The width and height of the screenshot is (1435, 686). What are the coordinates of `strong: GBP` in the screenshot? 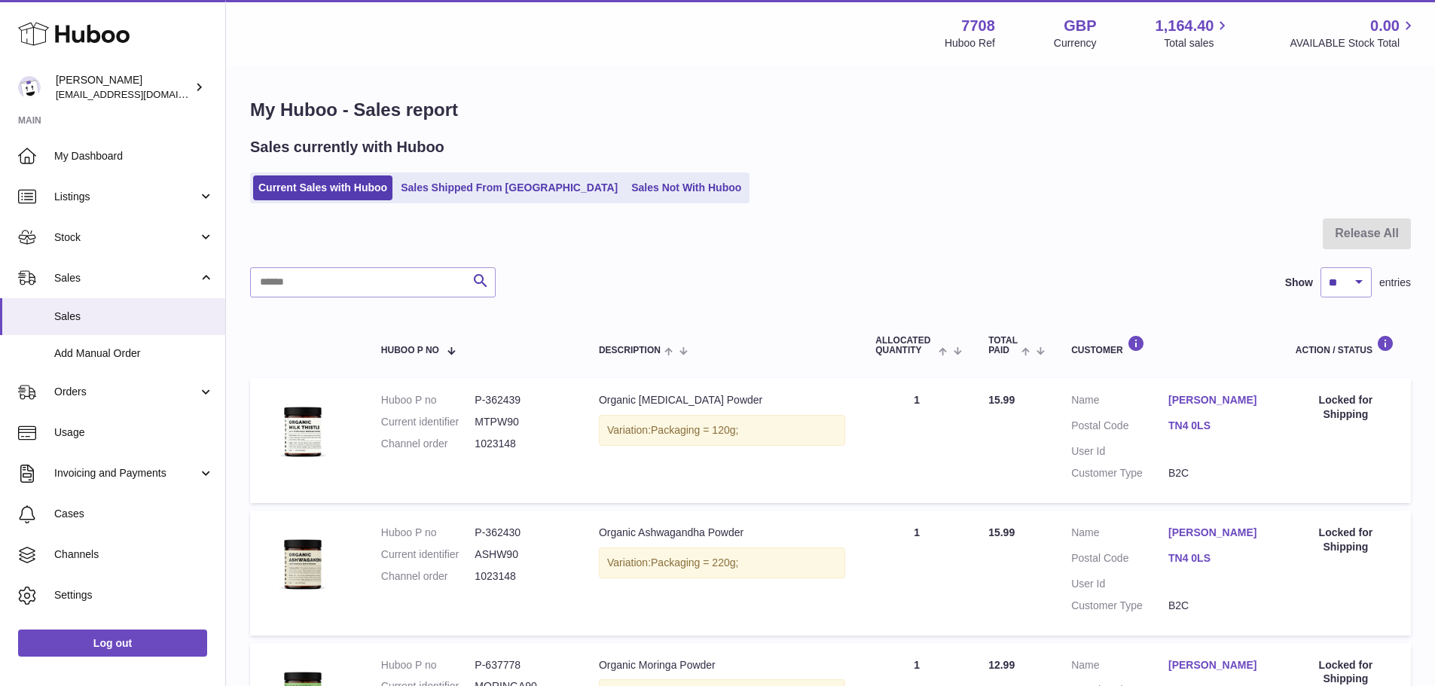 It's located at (1079, 26).